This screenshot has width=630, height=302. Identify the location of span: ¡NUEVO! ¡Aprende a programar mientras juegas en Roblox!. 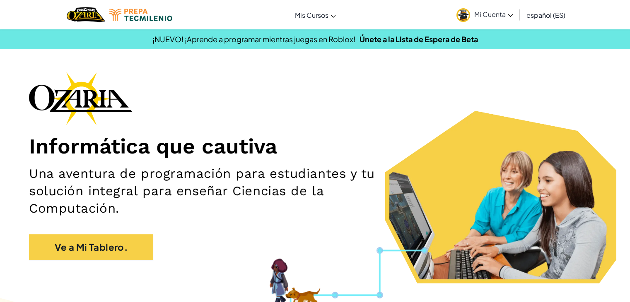
(254, 39).